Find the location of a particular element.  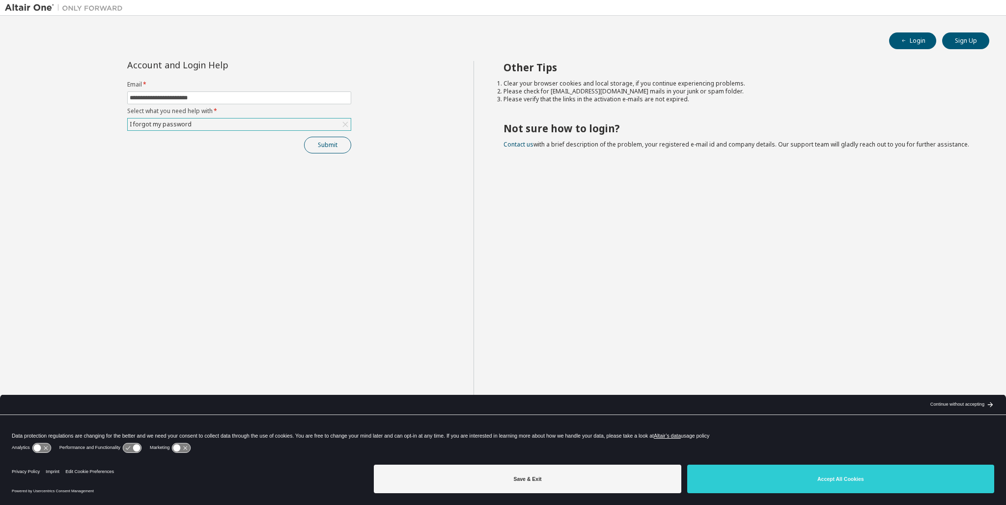

button: Sign Up is located at coordinates (966, 41).